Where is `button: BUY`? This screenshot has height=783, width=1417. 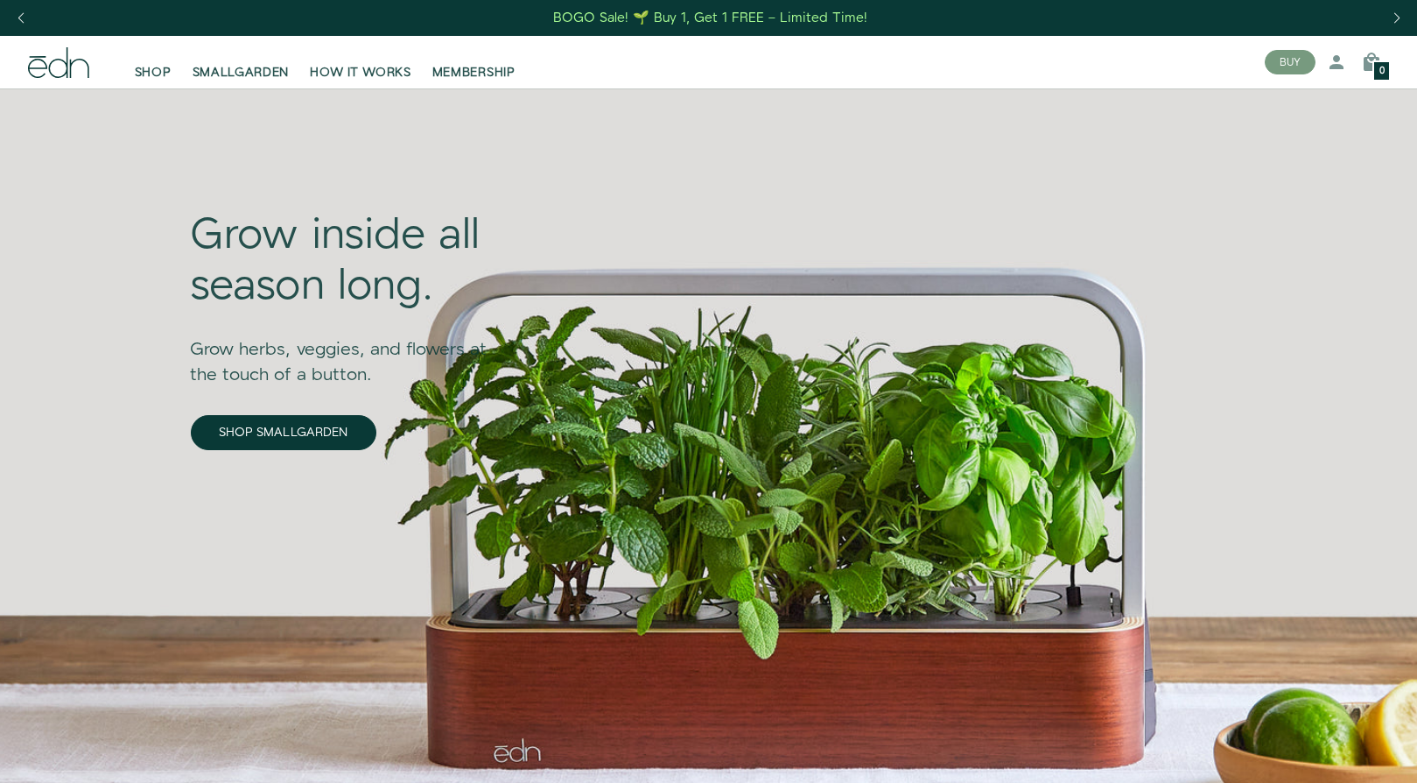 button: BUY is located at coordinates (1290, 62).